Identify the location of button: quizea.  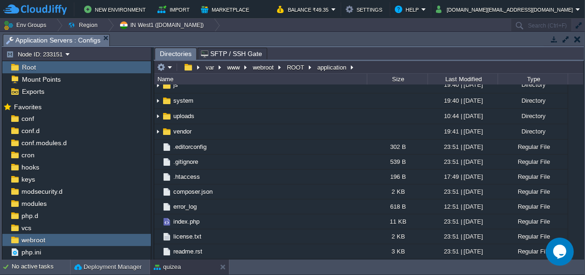
(167, 267).